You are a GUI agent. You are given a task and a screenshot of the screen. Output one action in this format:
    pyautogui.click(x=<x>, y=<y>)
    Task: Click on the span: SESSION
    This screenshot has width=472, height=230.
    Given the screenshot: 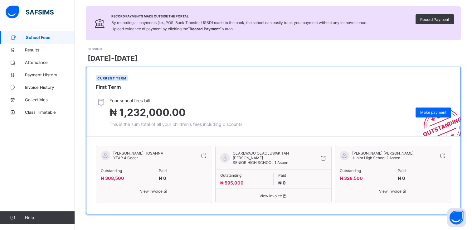 What is the action you would take?
    pyautogui.click(x=95, y=49)
    